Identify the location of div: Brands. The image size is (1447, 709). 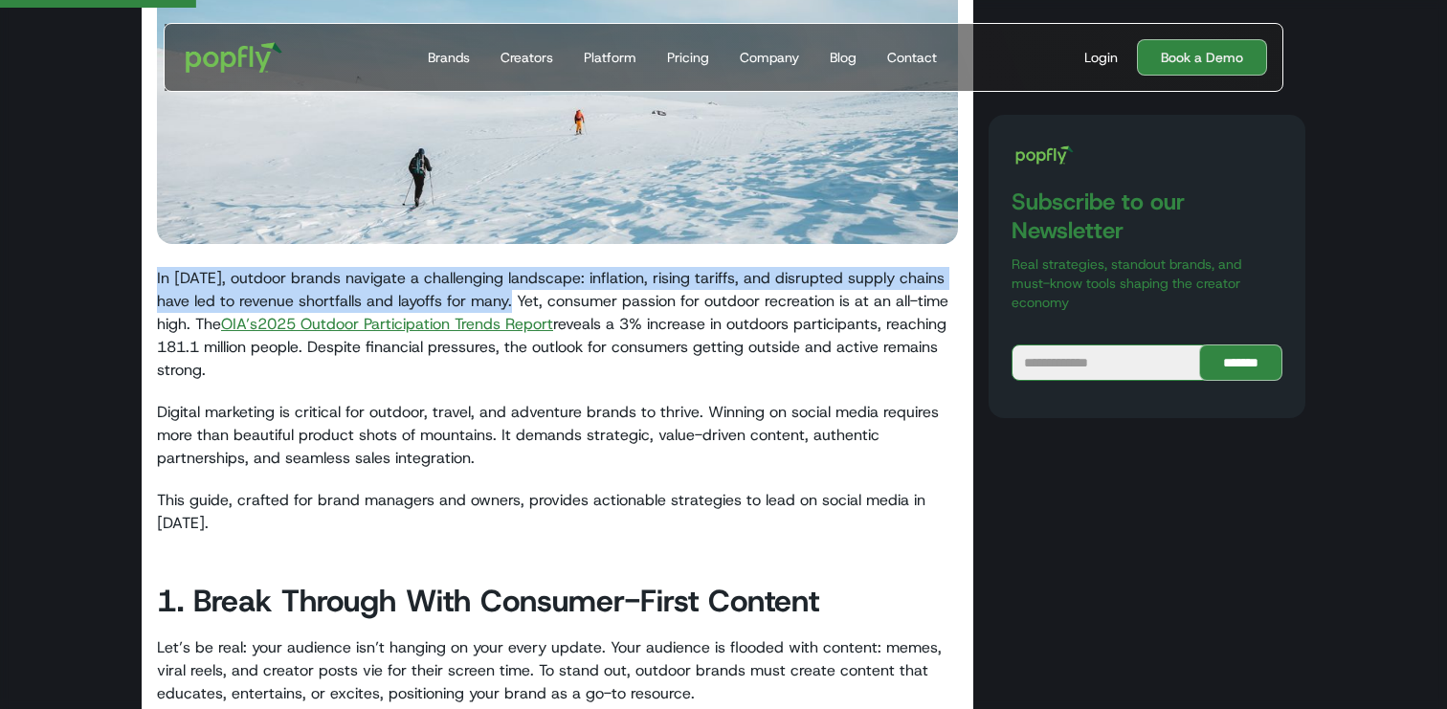
(449, 57).